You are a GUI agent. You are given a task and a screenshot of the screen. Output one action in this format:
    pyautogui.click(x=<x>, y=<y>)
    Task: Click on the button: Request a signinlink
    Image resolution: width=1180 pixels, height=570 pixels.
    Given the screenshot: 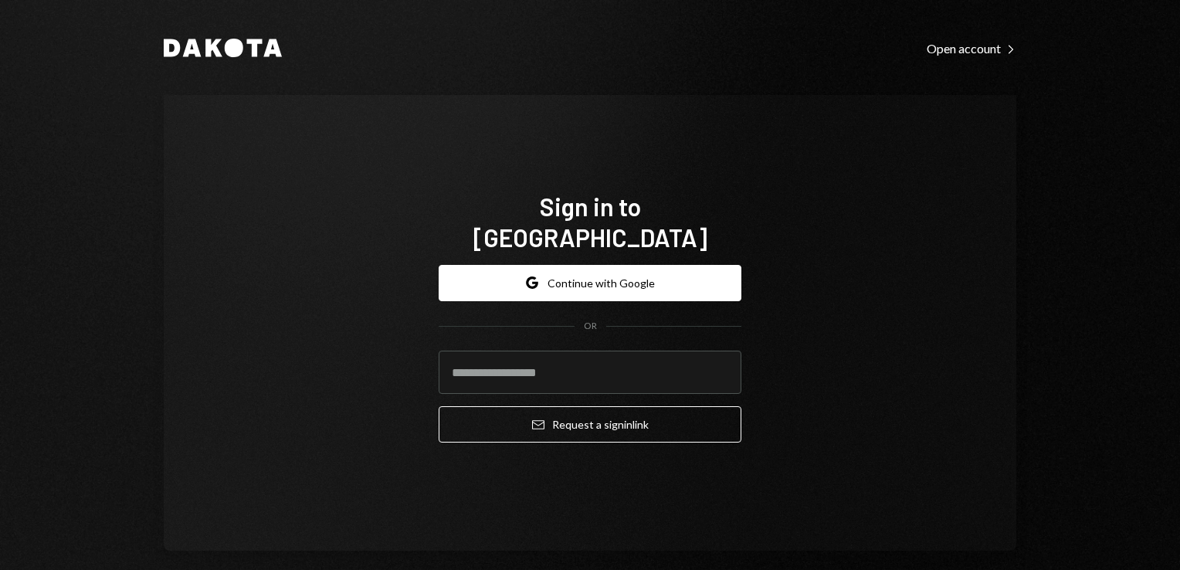 What is the action you would take?
    pyautogui.click(x=590, y=424)
    